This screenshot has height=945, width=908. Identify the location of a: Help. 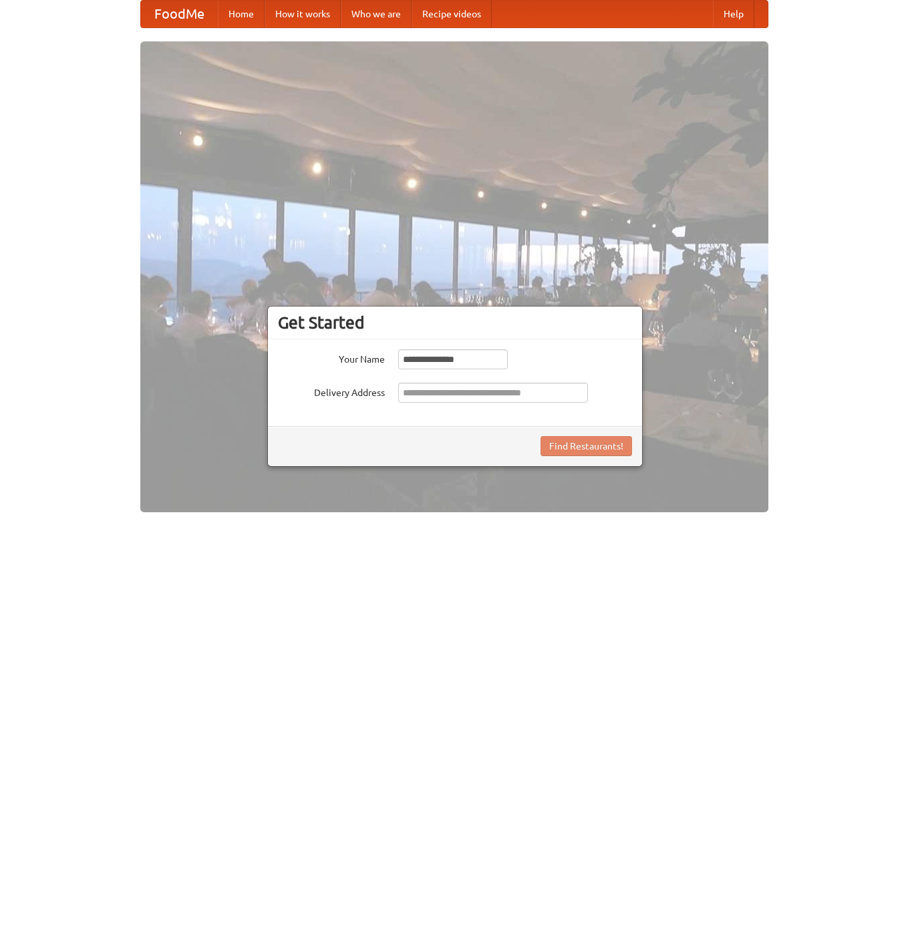
(733, 14).